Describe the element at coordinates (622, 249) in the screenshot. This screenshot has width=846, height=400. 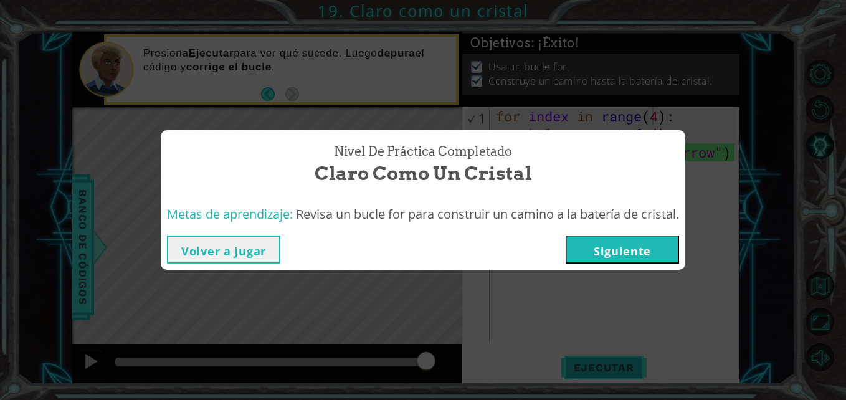
I see `button: Siguiente` at that location.